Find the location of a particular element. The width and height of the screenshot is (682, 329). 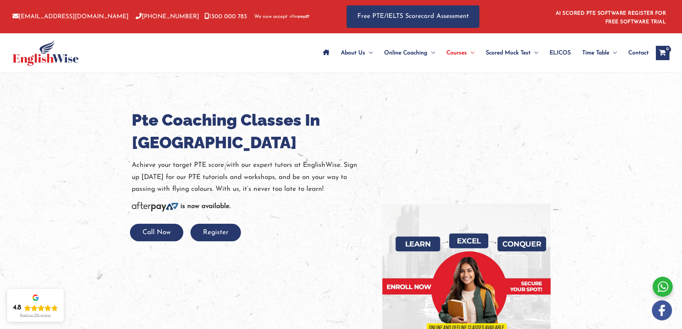

a: Scored Mock TestMenu Toggle is located at coordinates (512, 53).